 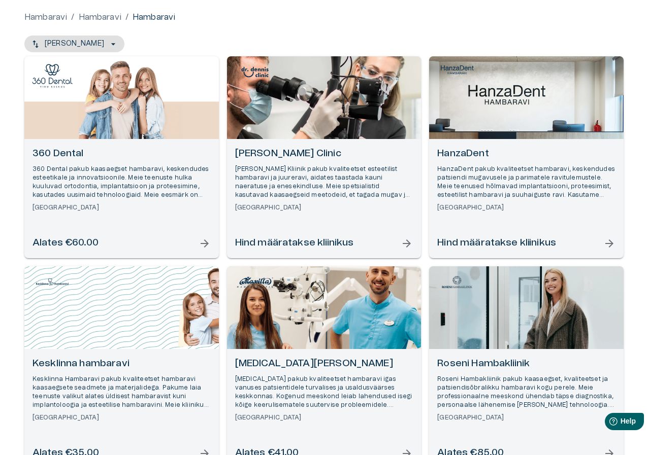 What do you see at coordinates (255, 282) in the screenshot?
I see `img: Maxilla Hambakliinik logo` at bounding box center [255, 282].